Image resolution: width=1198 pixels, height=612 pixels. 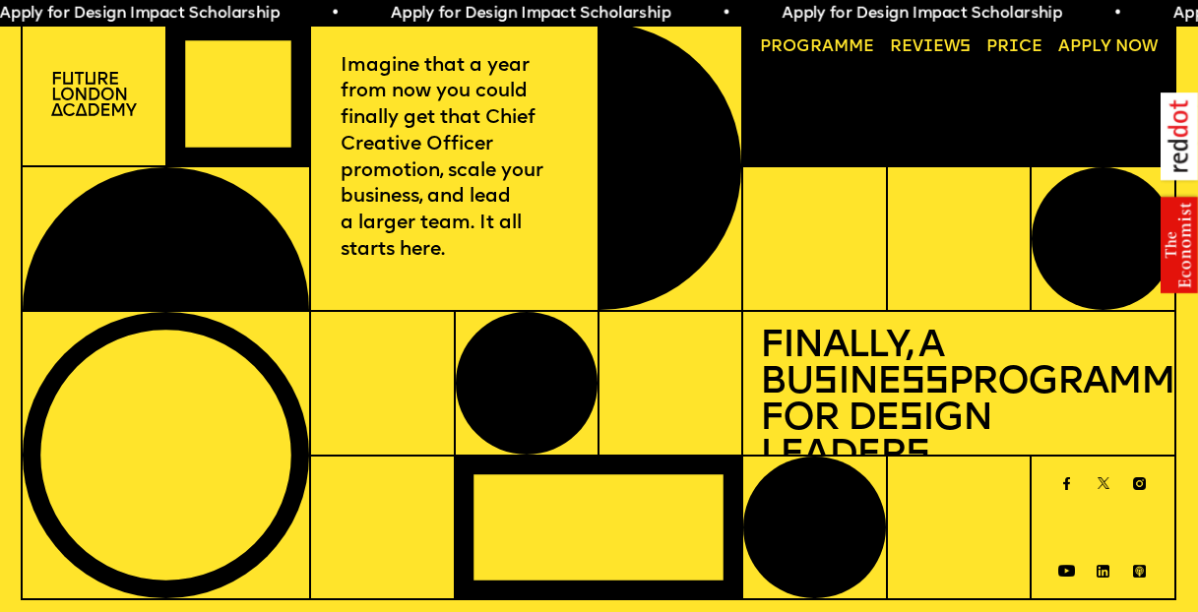 What do you see at coordinates (1108, 48) in the screenshot?
I see `a: Apply now` at bounding box center [1108, 48].